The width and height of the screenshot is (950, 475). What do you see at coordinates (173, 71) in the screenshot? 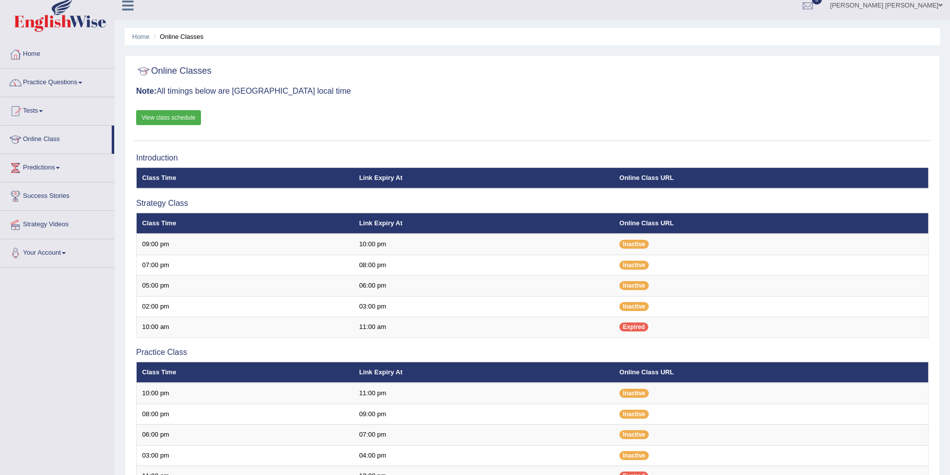
I see `h2: Online Classes` at bounding box center [173, 71].